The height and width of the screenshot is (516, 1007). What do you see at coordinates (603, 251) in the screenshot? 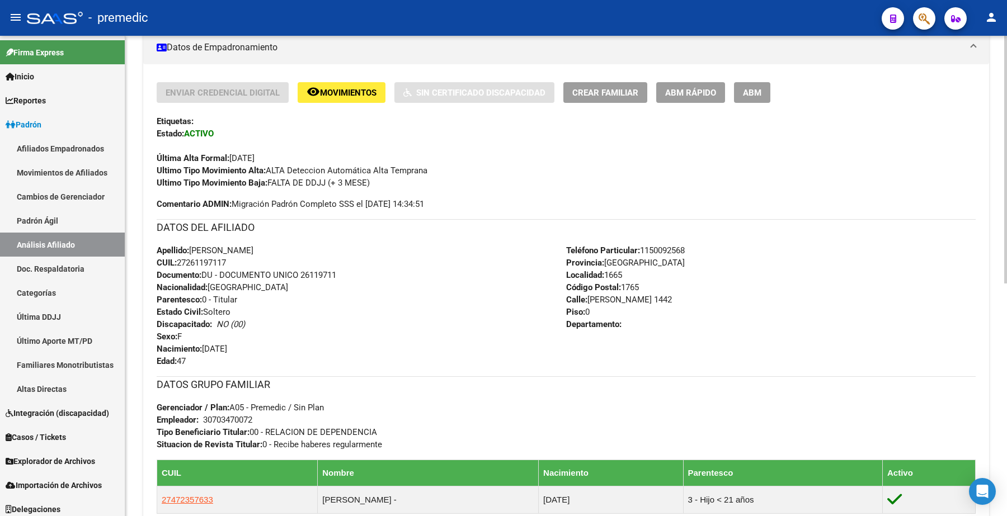
I see `strong: Teléfono Particular:` at bounding box center [603, 251].